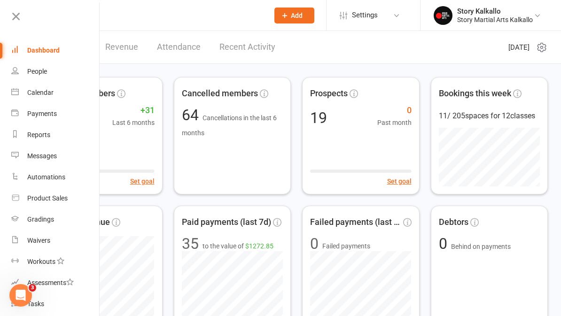  What do you see at coordinates (356, 222) in the screenshot?
I see `span: Failed payments (last 30d)` at bounding box center [356, 222].